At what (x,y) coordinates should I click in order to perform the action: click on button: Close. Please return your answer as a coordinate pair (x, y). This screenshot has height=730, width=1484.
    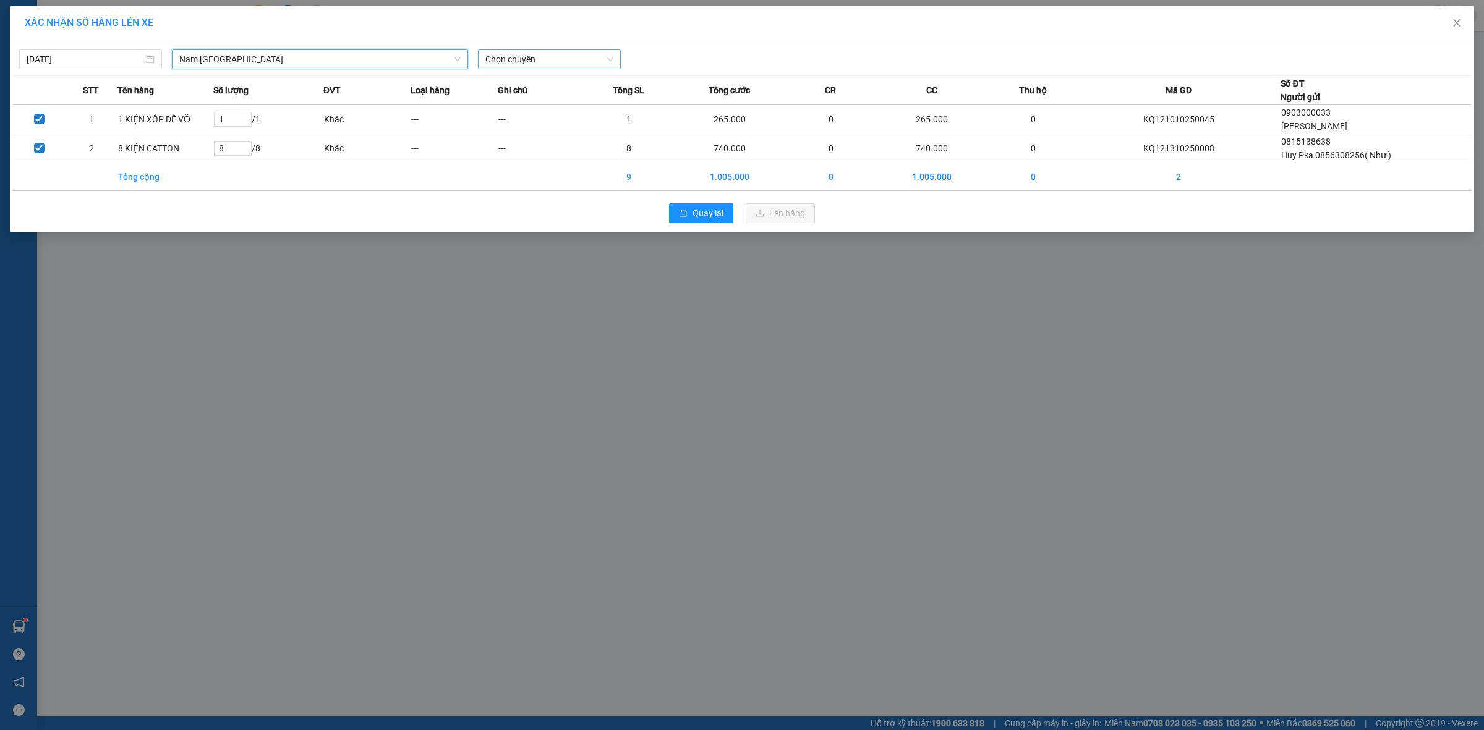
    Looking at the image, I should click on (1457, 24).